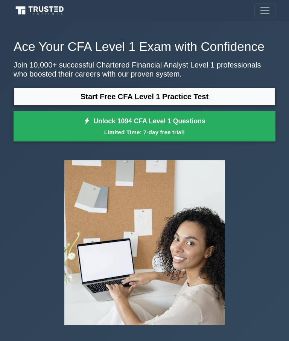  I want to click on small: Limited Time: 7-day free trial!, so click(145, 132).